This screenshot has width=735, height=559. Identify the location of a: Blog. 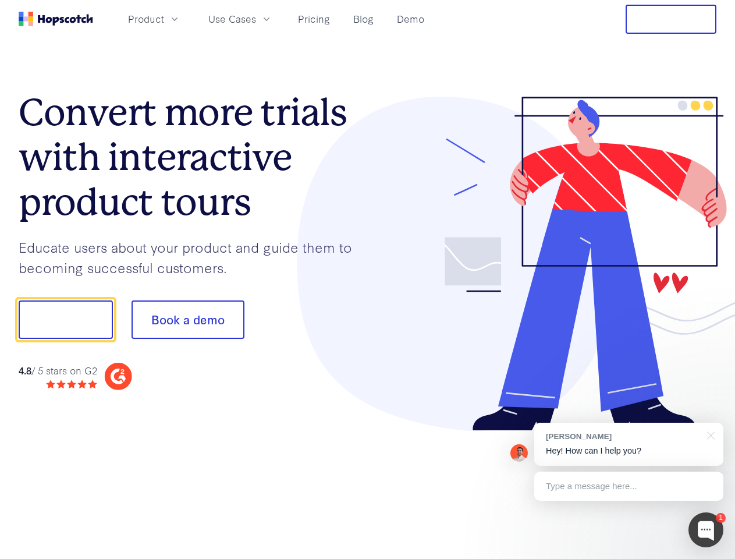
(363, 19).